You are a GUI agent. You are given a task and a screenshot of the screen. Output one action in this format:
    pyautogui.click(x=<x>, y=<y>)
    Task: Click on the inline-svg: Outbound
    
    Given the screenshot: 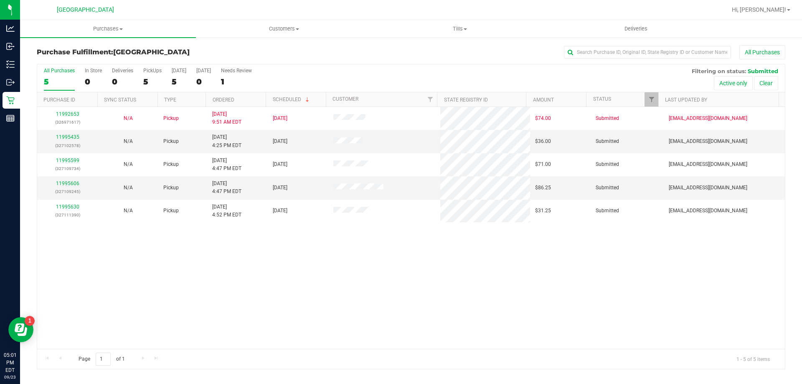 What is the action you would take?
    pyautogui.click(x=10, y=82)
    